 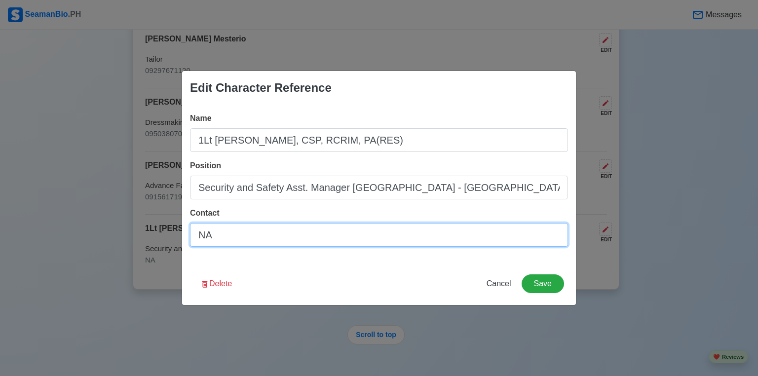 I want to click on span: Name, so click(x=201, y=118).